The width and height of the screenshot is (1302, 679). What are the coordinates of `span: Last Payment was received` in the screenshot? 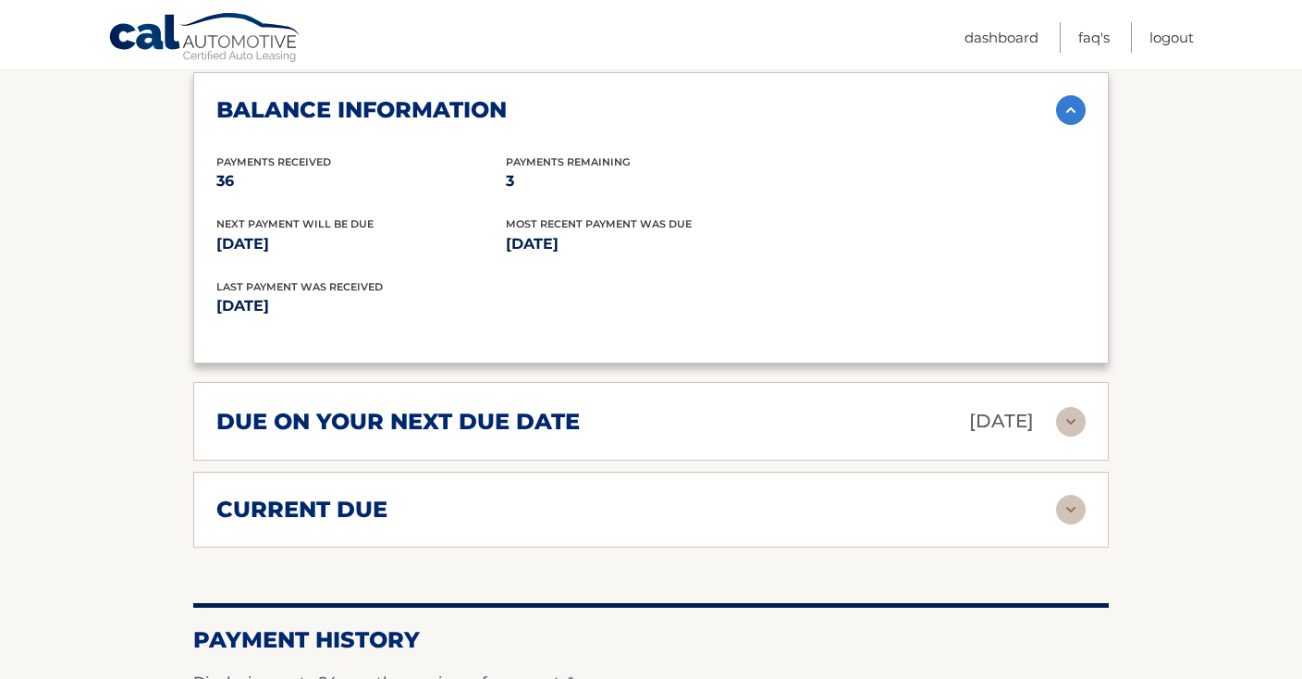 It's located at (300, 287).